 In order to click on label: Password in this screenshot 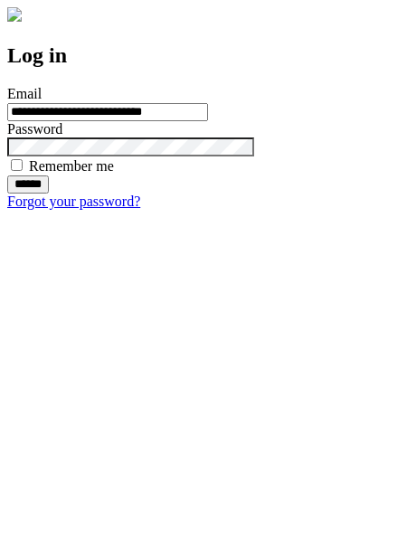, I will do `click(34, 128)`.